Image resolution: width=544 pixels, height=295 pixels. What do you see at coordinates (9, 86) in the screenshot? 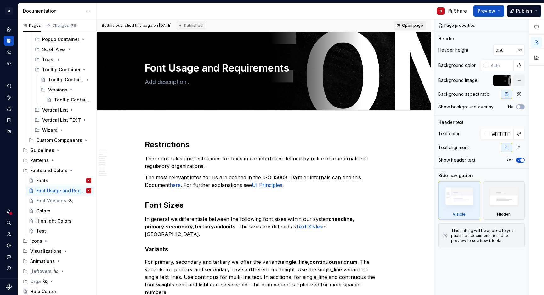
I see `a: Design tokens` at bounding box center [9, 86].